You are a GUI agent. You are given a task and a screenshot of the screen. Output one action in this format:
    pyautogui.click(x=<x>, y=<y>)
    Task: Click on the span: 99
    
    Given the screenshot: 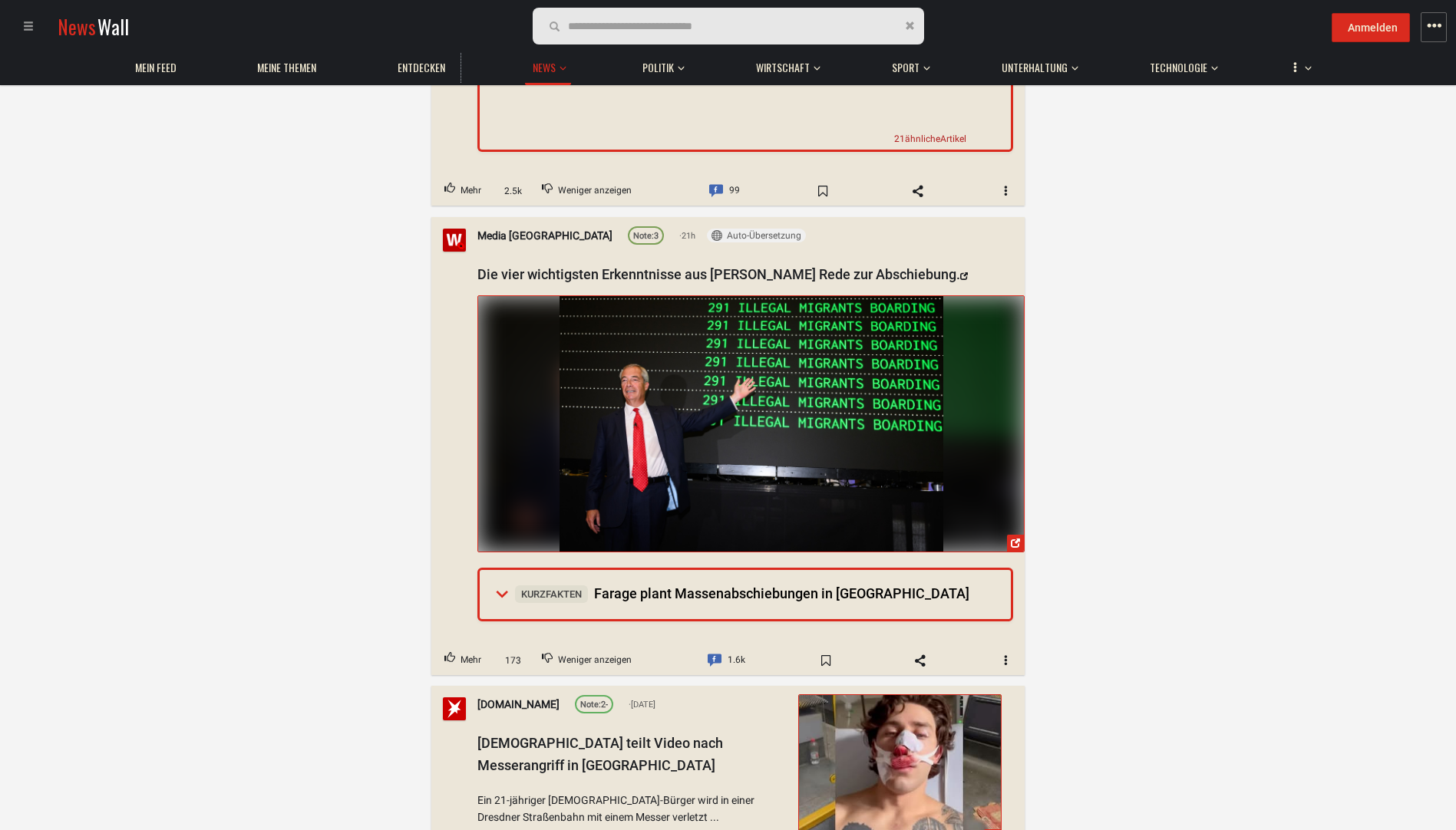 What is the action you would take?
    pyautogui.click(x=735, y=191)
    